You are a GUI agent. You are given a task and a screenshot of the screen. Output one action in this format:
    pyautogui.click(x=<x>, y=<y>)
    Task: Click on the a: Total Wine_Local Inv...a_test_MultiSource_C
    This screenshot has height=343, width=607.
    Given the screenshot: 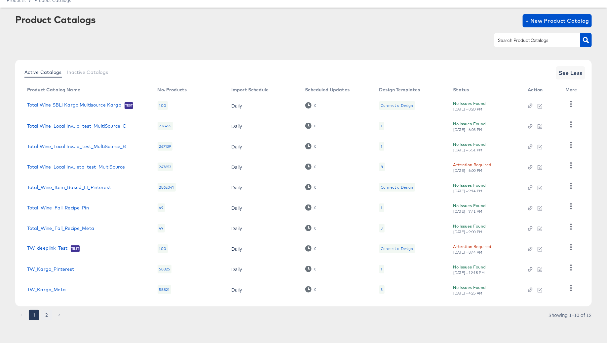 What is the action you would take?
    pyautogui.click(x=77, y=126)
    